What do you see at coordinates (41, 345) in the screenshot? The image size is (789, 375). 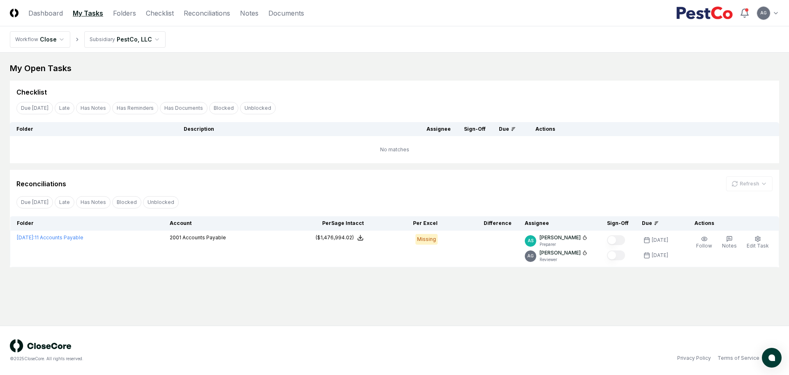 I see `img: logo` at bounding box center [41, 345].